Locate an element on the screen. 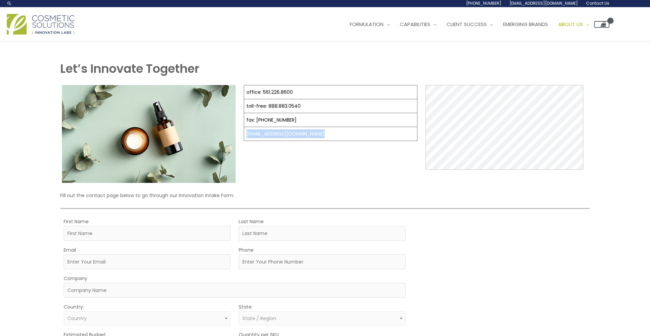 The image size is (650, 336). span: Client Success is located at coordinates (466, 24).